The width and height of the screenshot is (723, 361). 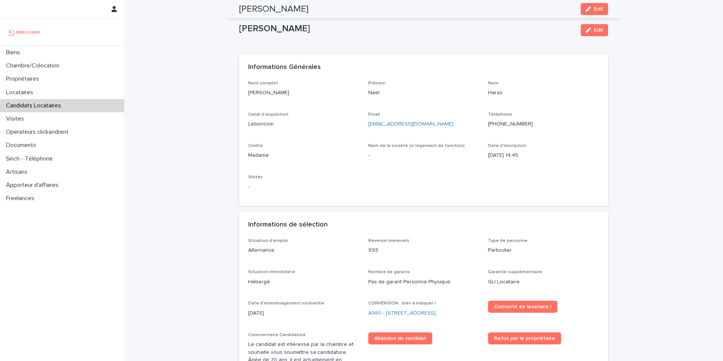 I want to click on span: Convertir en locataire !, so click(x=523, y=307).